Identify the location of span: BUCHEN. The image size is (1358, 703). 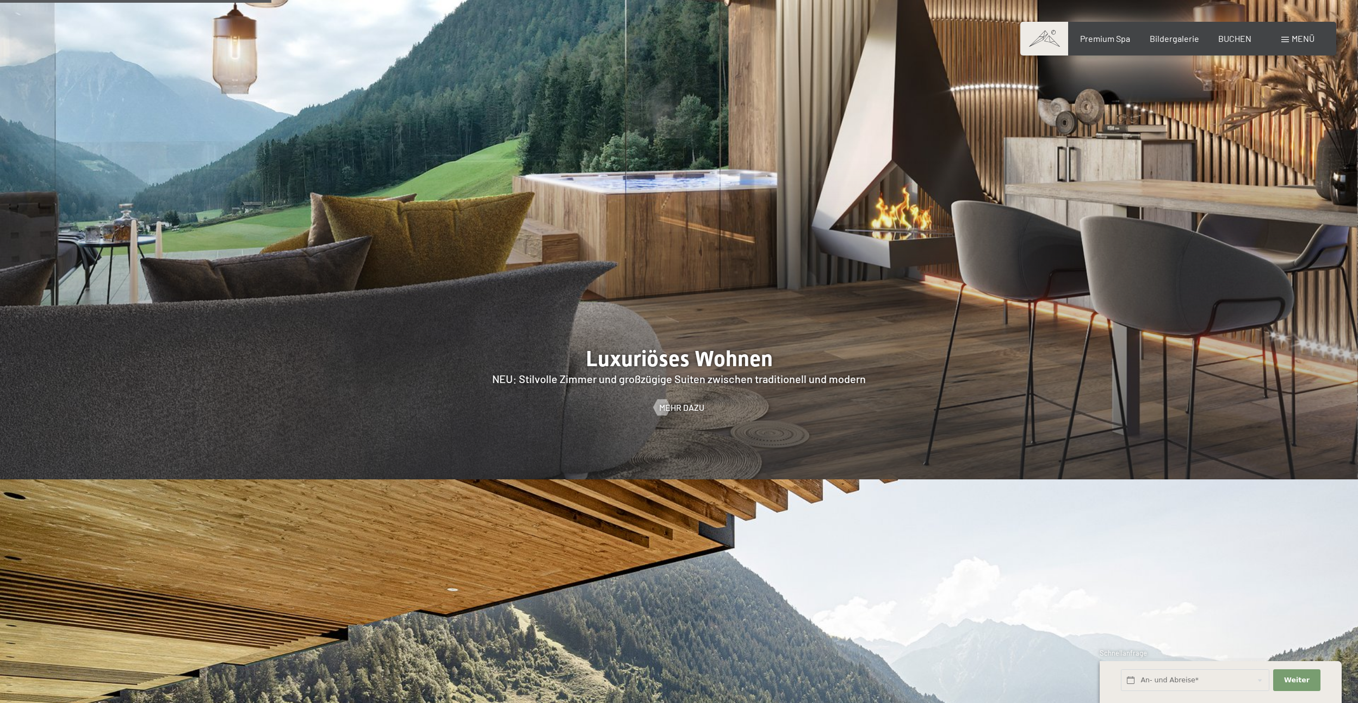
(1234, 38).